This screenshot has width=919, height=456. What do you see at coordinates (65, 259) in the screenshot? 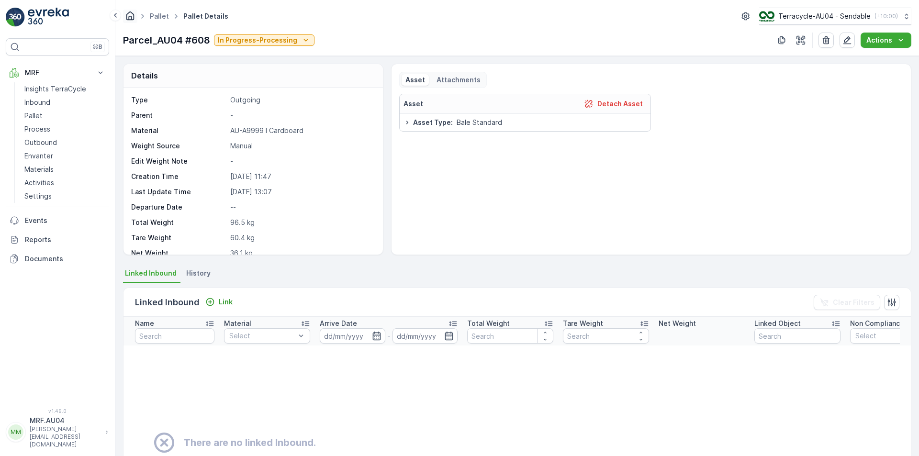
I see `p: Documents` at bounding box center [65, 259].